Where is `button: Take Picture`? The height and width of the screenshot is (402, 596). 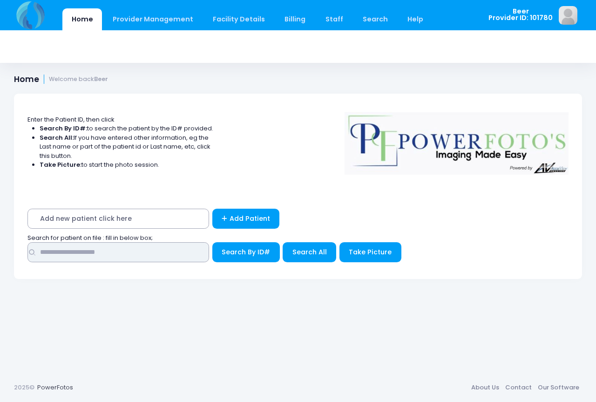
button: Take Picture is located at coordinates (370, 252).